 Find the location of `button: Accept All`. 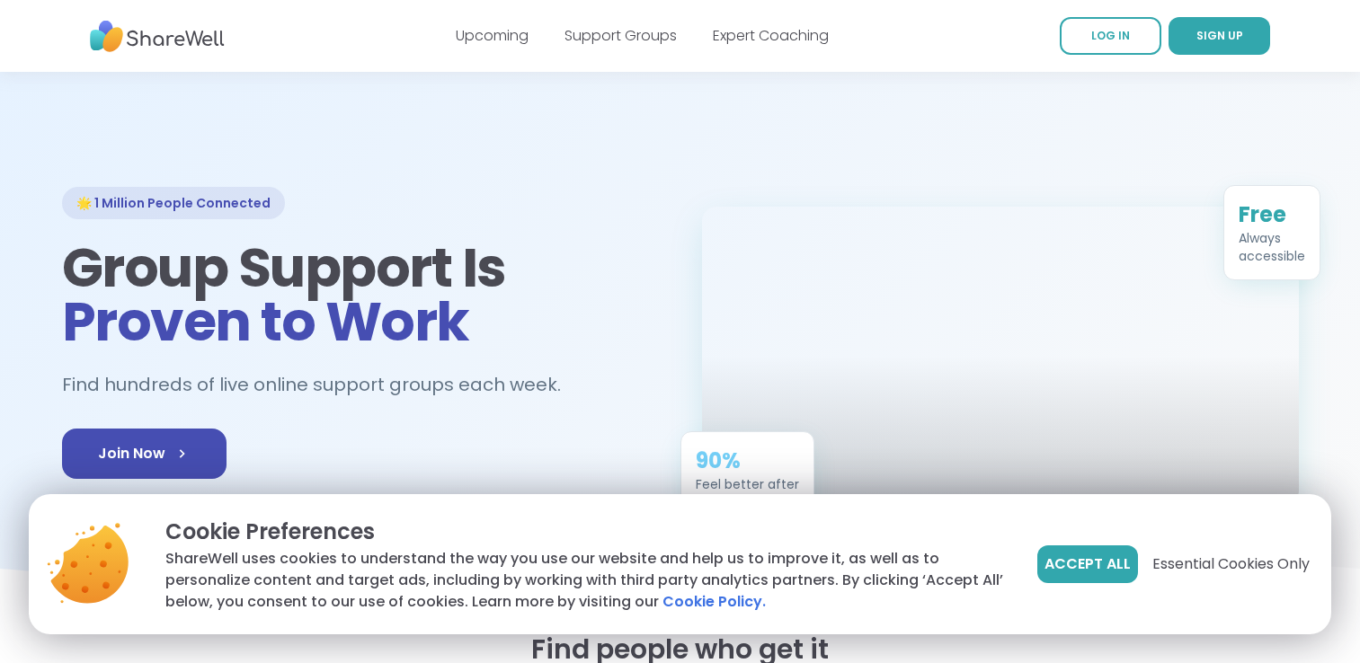

button: Accept All is located at coordinates (1088, 565).